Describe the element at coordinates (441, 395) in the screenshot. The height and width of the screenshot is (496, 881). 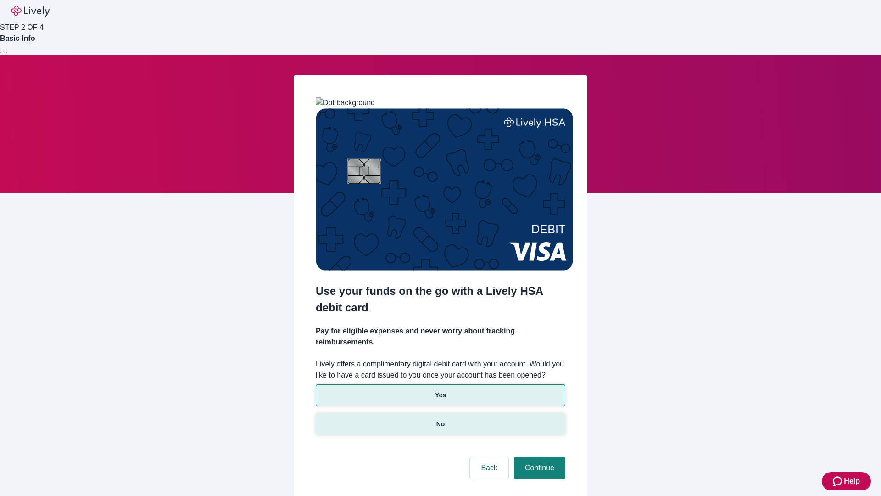
I see `p: Yes` at that location.